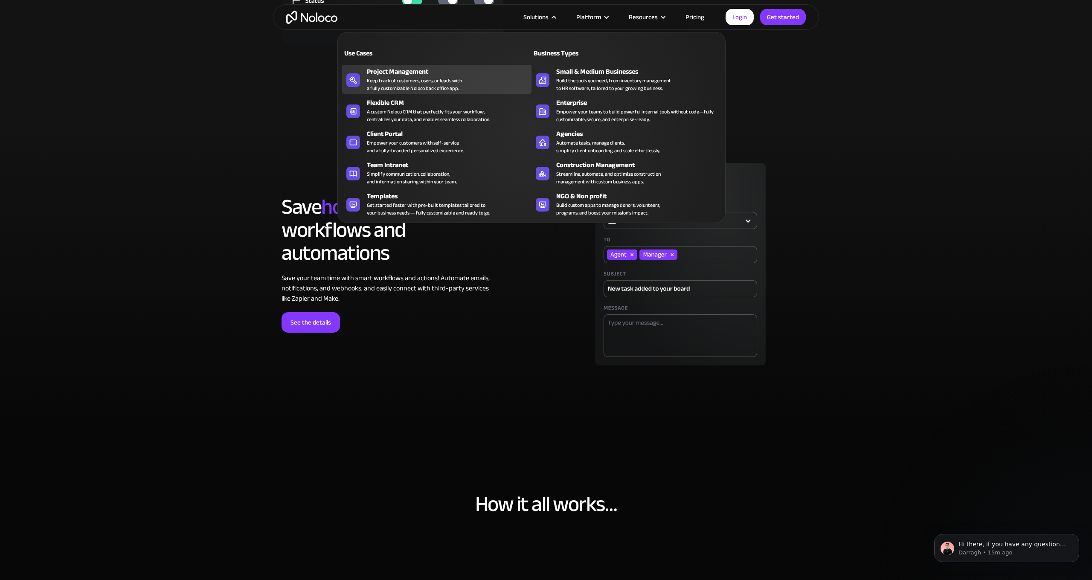 The height and width of the screenshot is (580, 1092). Describe the element at coordinates (85, 32) in the screenshot. I see `div: message notification from Darragh, 15m ago. Hi there, if you have any questions about our pricing...` at that location.